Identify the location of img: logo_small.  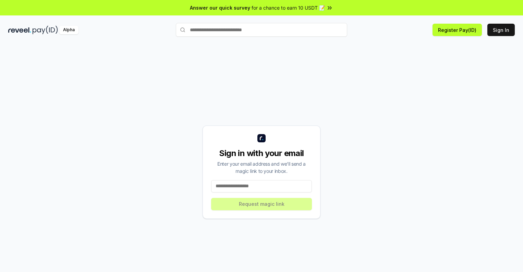
(261, 138).